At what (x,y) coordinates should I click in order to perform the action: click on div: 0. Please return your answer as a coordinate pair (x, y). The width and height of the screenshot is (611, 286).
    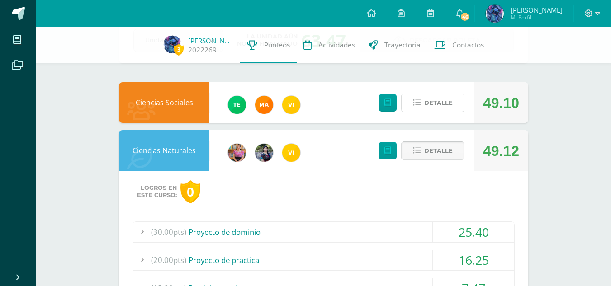
    Looking at the image, I should click on (191, 192).